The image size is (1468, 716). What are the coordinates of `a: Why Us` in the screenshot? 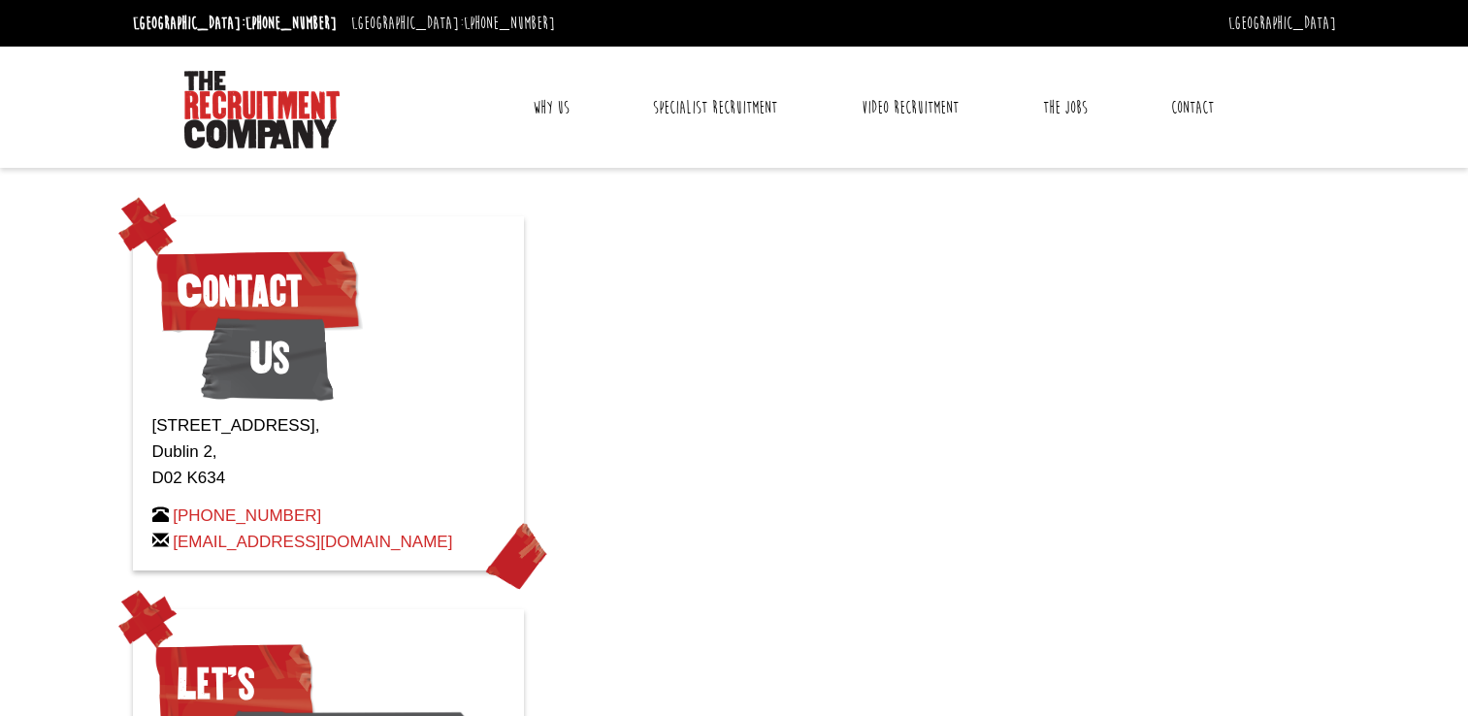 It's located at (551, 108).